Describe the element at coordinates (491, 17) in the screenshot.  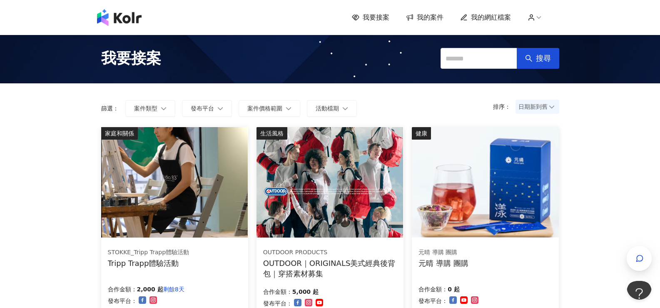
I see `span: 我的網紅檔案` at that location.